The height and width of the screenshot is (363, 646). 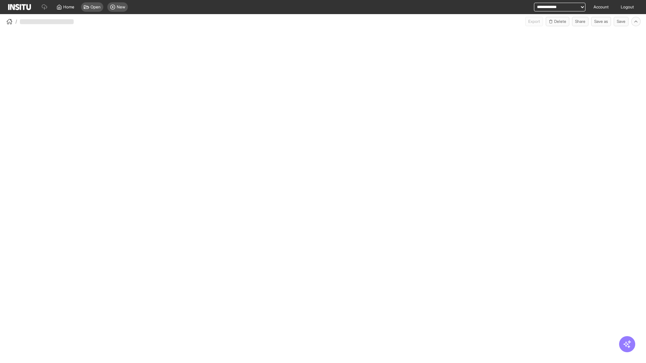 I want to click on button: Delete, so click(x=557, y=22).